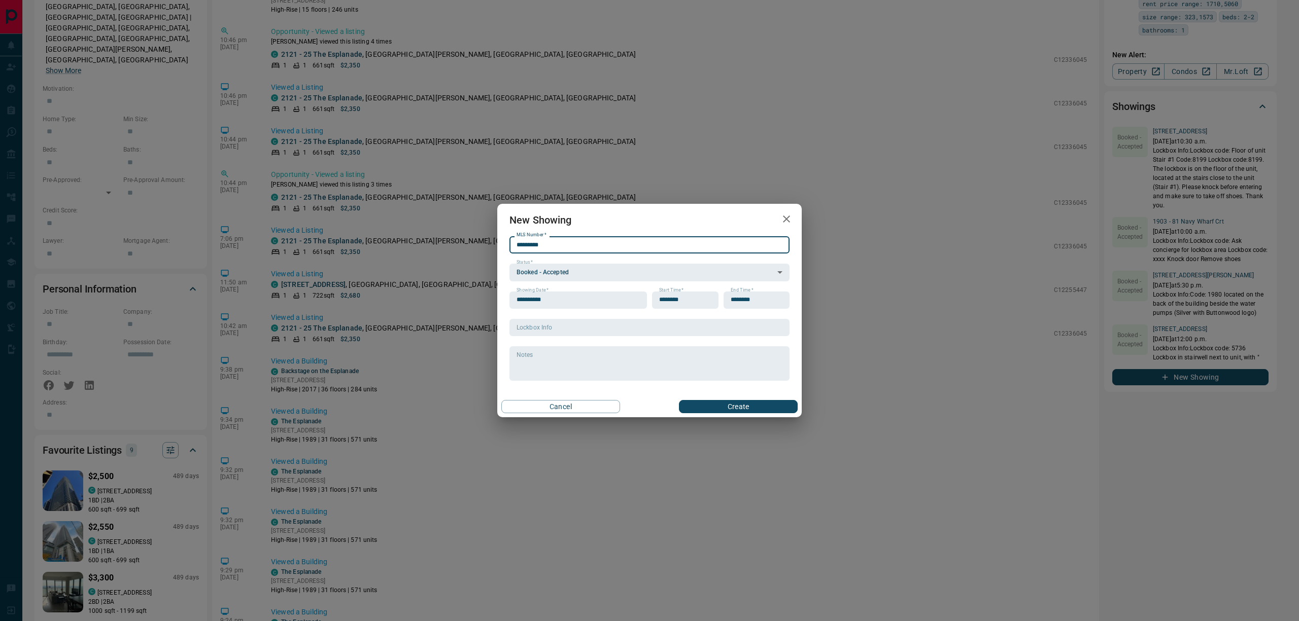 The width and height of the screenshot is (1299, 621). What do you see at coordinates (574, 300) in the screenshot?
I see `input: Choose date, selected date is Aug 15, 2025` at bounding box center [574, 300].